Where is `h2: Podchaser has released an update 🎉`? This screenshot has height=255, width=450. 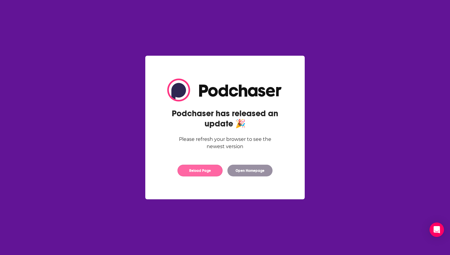
h2: Podchaser has released an update 🎉 is located at coordinates (225, 119).